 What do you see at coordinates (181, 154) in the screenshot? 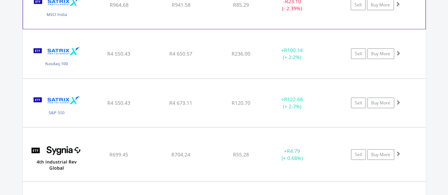
I see `span: R704.24` at bounding box center [181, 154].